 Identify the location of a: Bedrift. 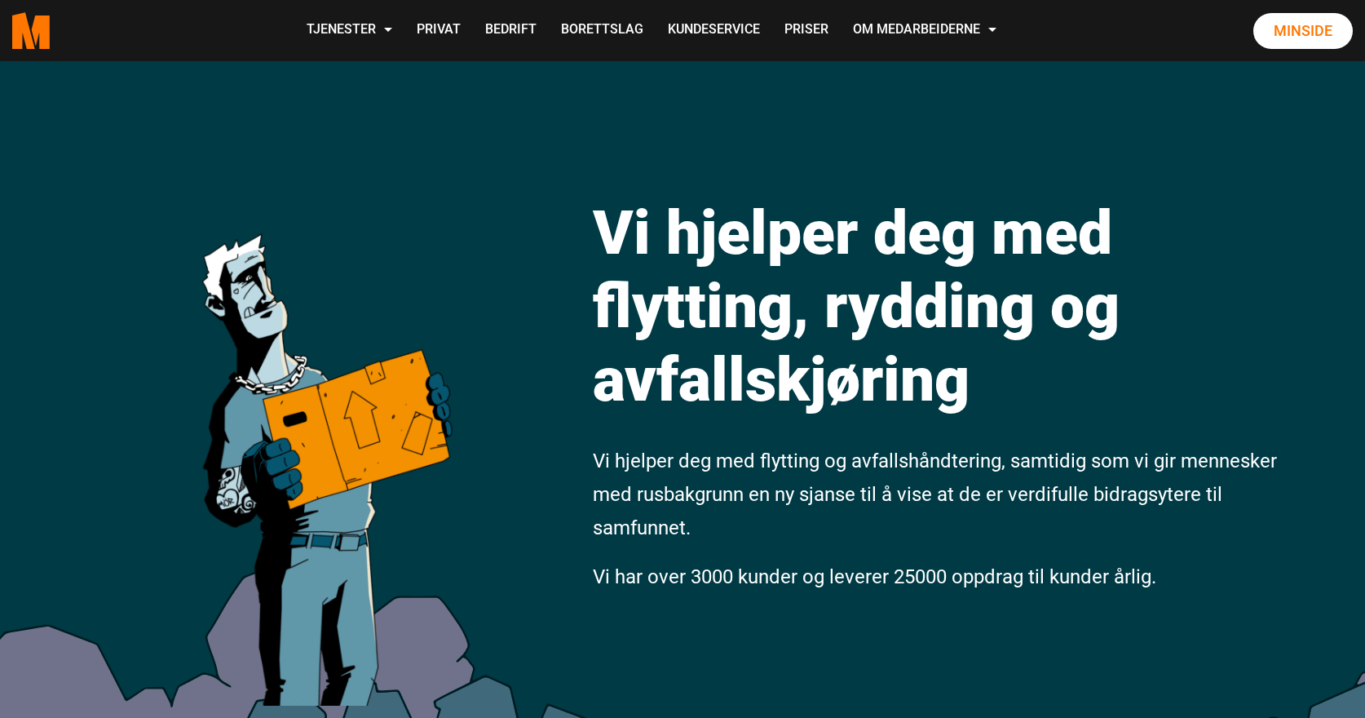
(511, 30).